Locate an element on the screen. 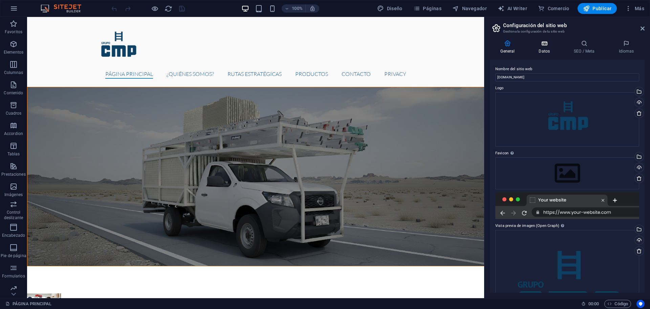 Image resolution: width=650 pixels, height=309 pixels. div: CopiadeCampaasfacebookygoogleads58-oAsgaqjIwAbd9HxxBJwYIA.png is located at coordinates (567, 119).